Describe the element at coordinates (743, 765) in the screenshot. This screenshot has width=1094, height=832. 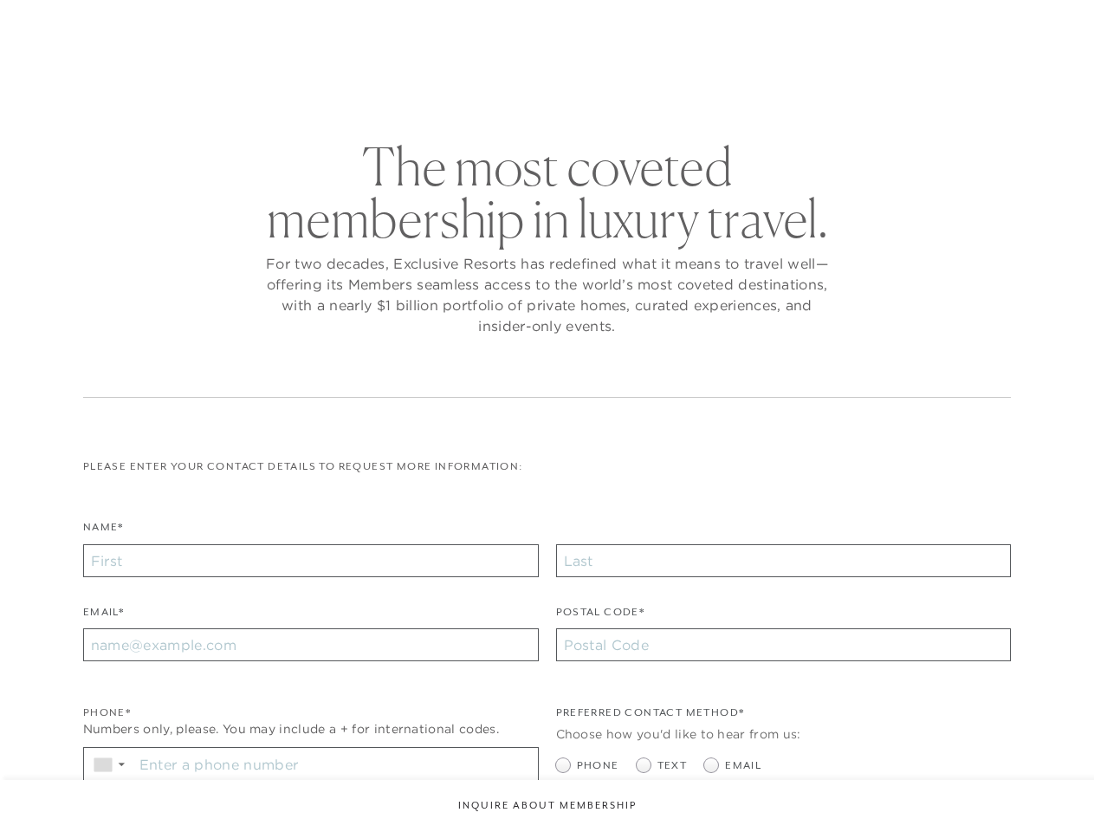
I see `span: Email` at that location.